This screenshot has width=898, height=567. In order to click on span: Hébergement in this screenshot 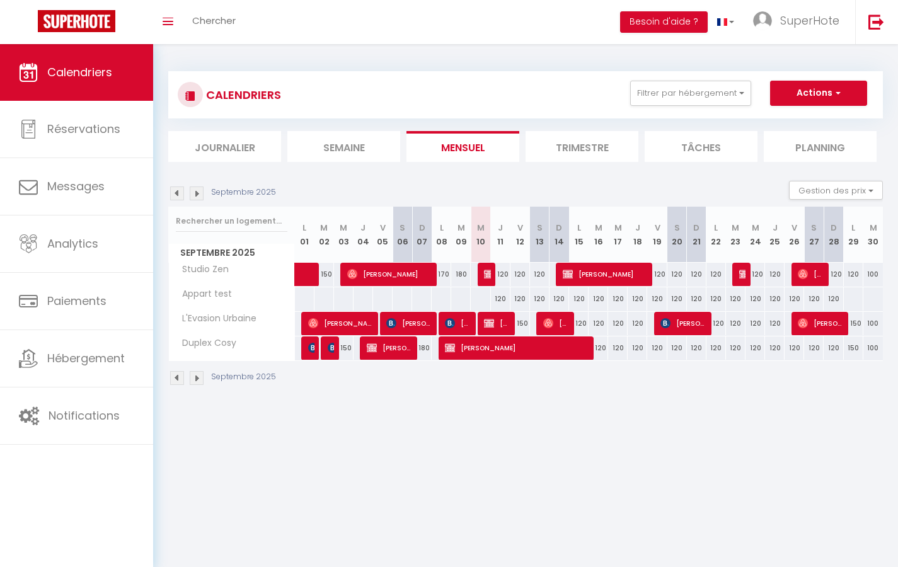, I will do `click(86, 358)`.